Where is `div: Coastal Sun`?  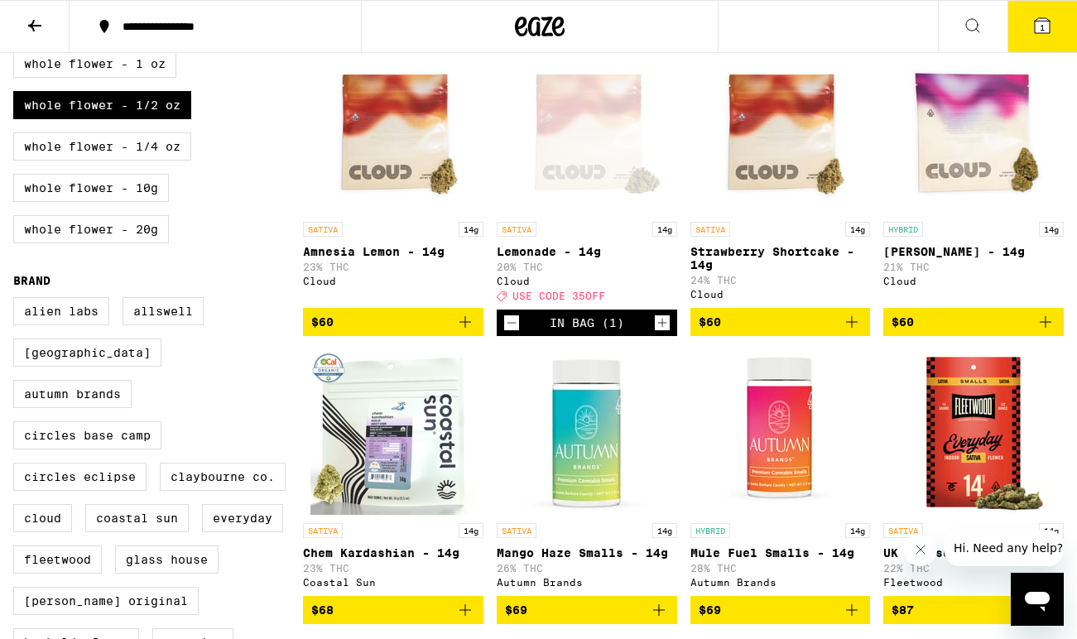
div: Coastal Sun is located at coordinates (393, 582).